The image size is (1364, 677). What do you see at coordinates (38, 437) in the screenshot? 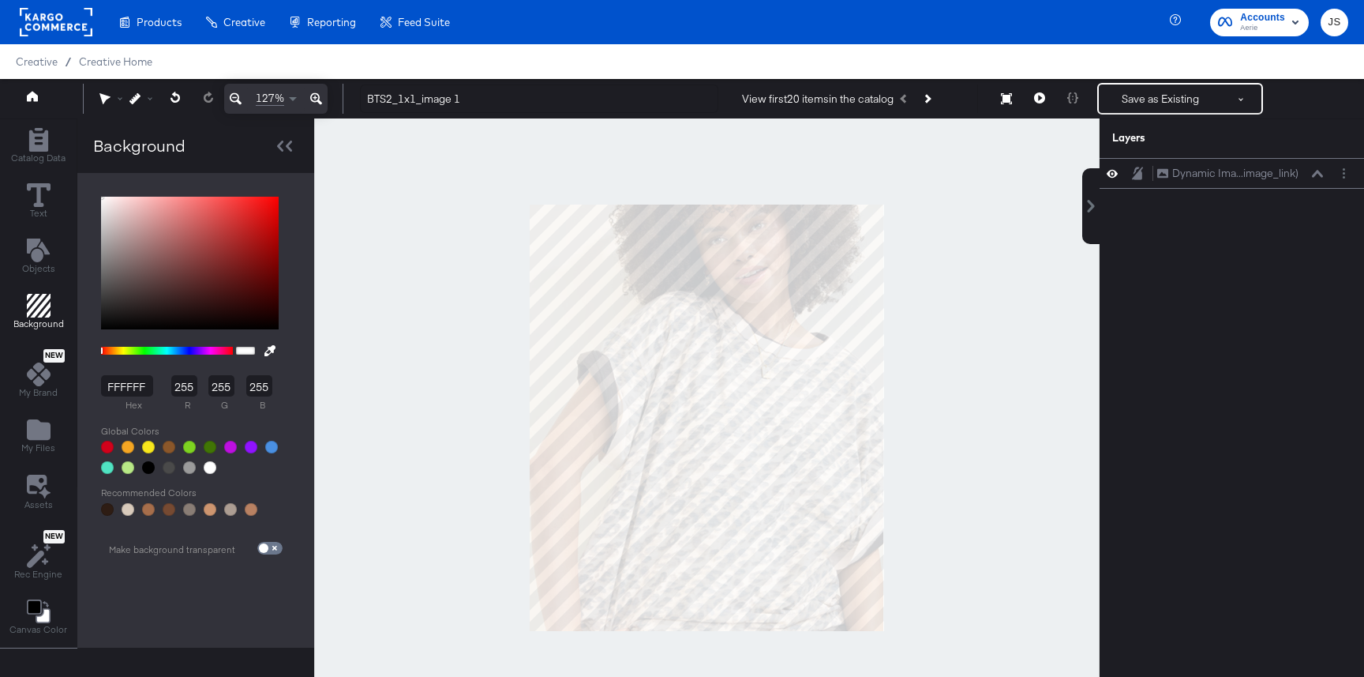
I see `button: Add Files` at bounding box center [38, 437].